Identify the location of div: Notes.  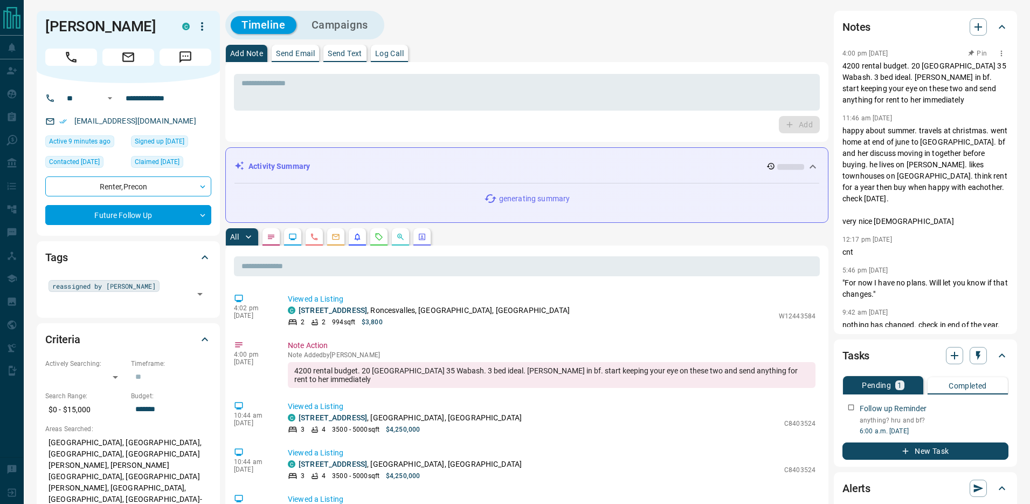
(926, 27).